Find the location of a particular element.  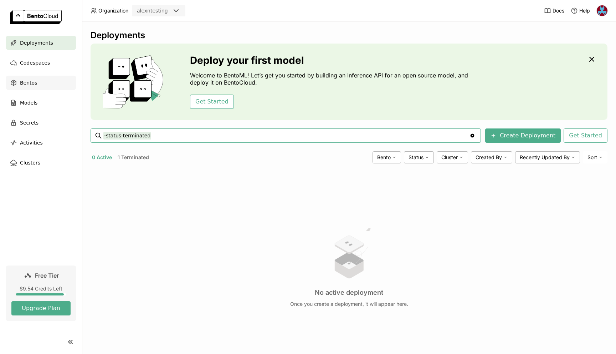

div: alexntesting is located at coordinates (152, 11).